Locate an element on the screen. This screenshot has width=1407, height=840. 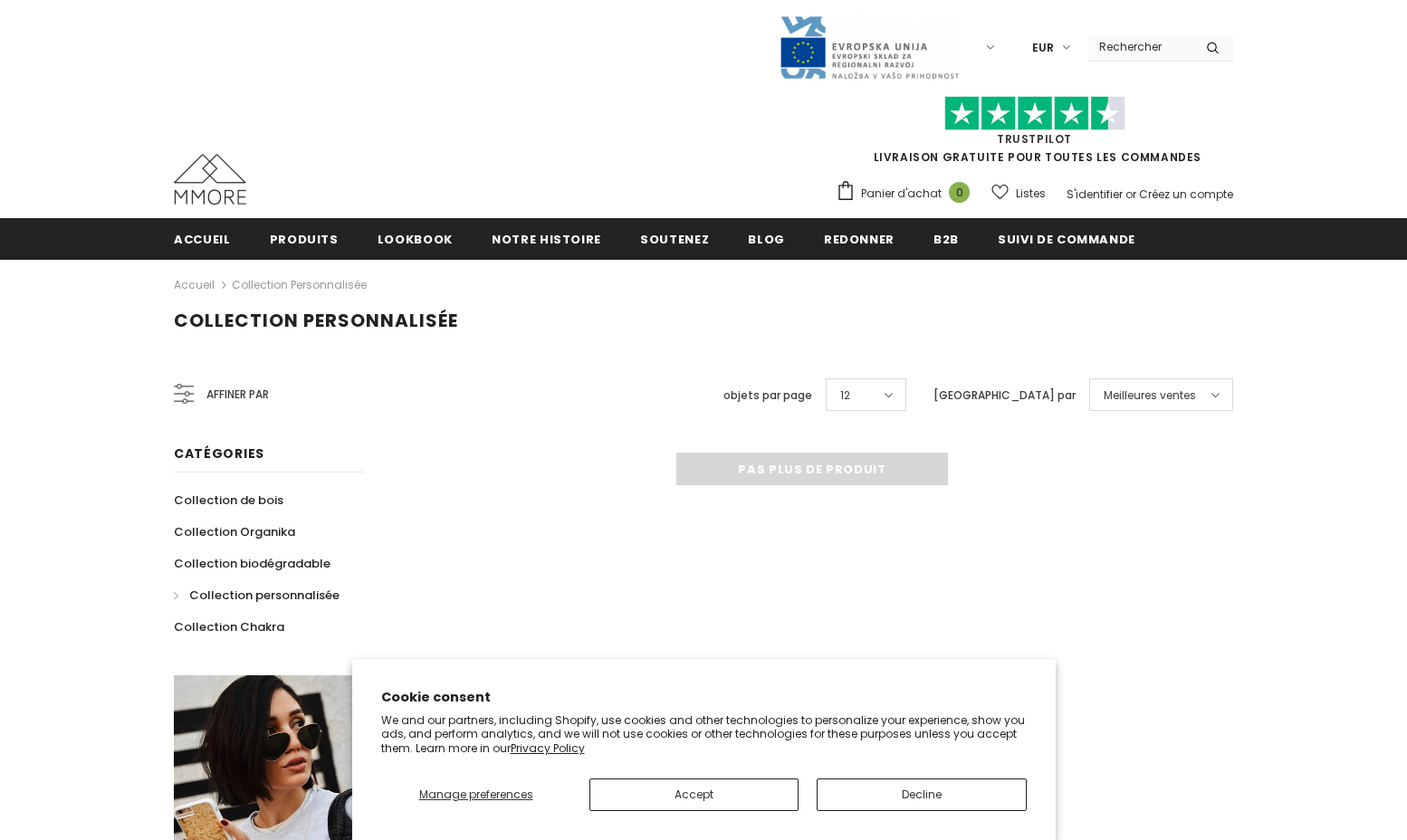
a: Blog is located at coordinates (766, 238).